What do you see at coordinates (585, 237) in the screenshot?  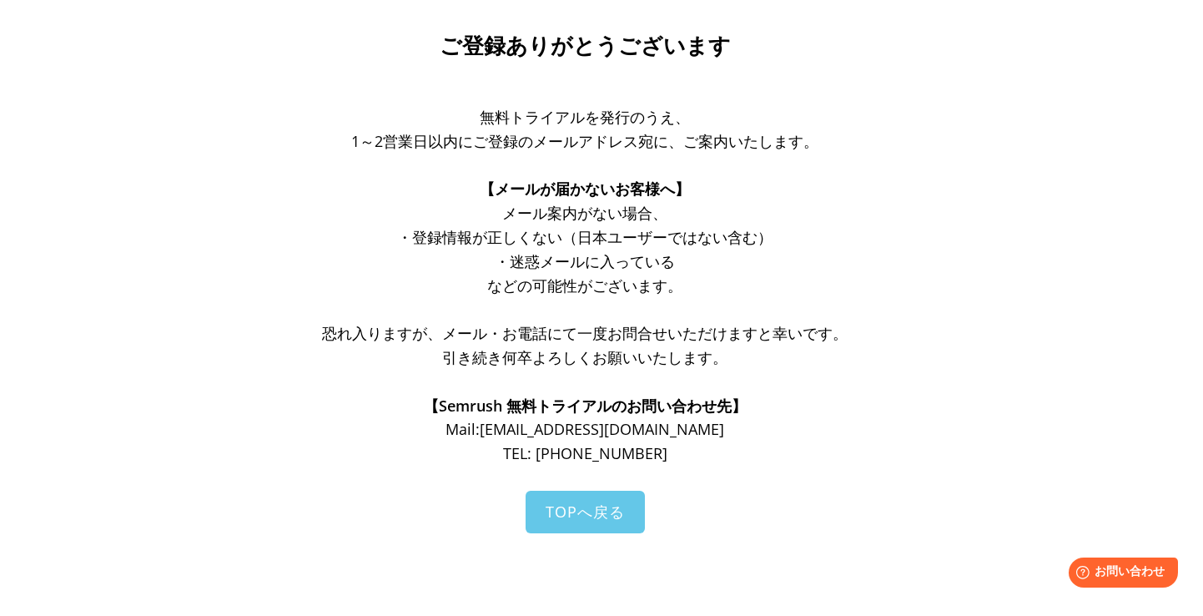 I see `span: ・登録情報が正しくない（日本ユーザーではない含む）` at bounding box center [585, 237].